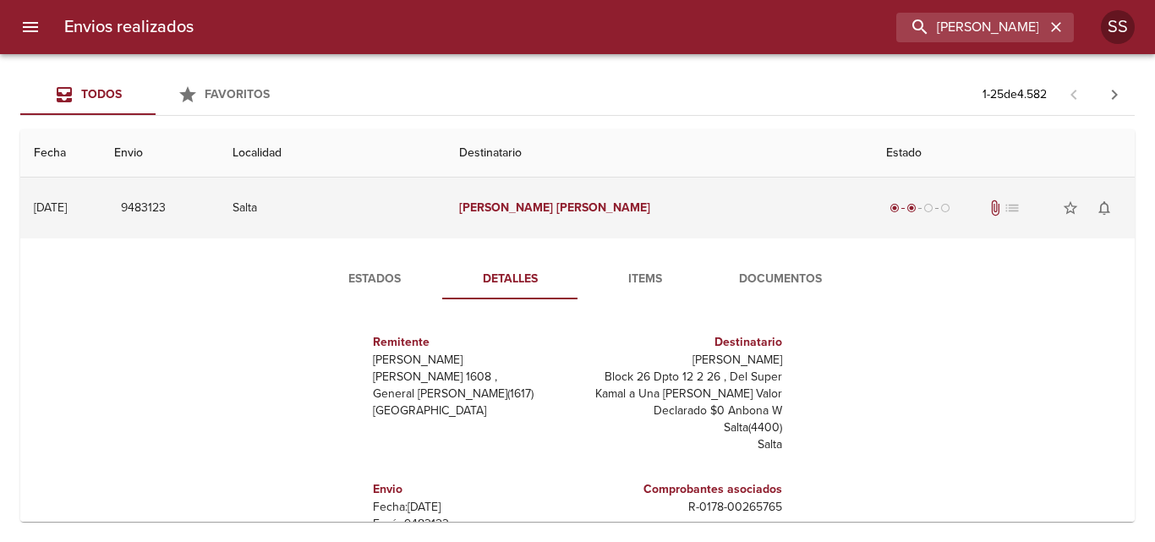 This screenshot has width=1155, height=542. Describe the element at coordinates (332, 153) in the screenshot. I see `th: Localidad` at that location.